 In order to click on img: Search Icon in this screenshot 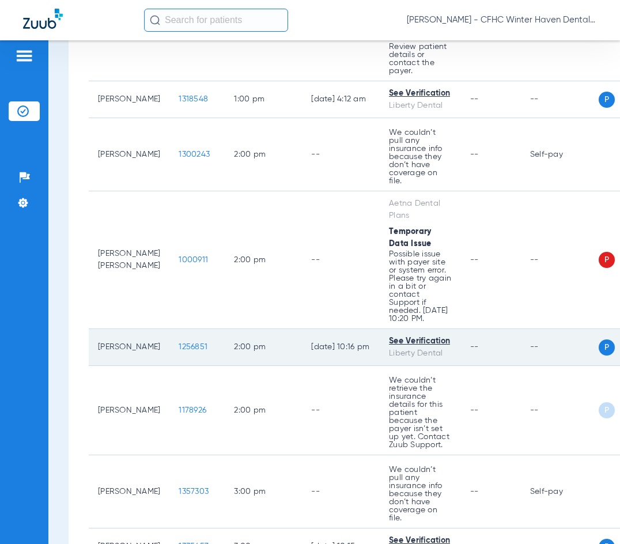, I will do `click(155, 20)`.